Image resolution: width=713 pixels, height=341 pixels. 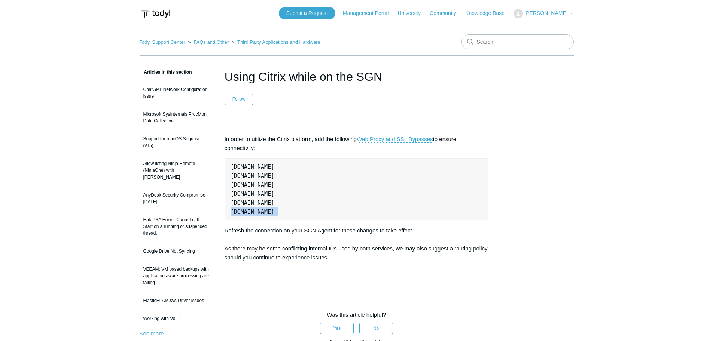 I want to click on h1: Using Citrix while on the SGN, so click(x=356, y=77).